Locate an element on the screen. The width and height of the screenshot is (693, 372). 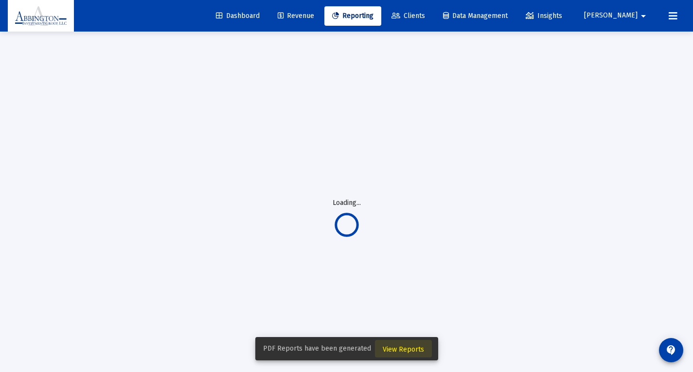
span: Dashboard is located at coordinates (238, 16).